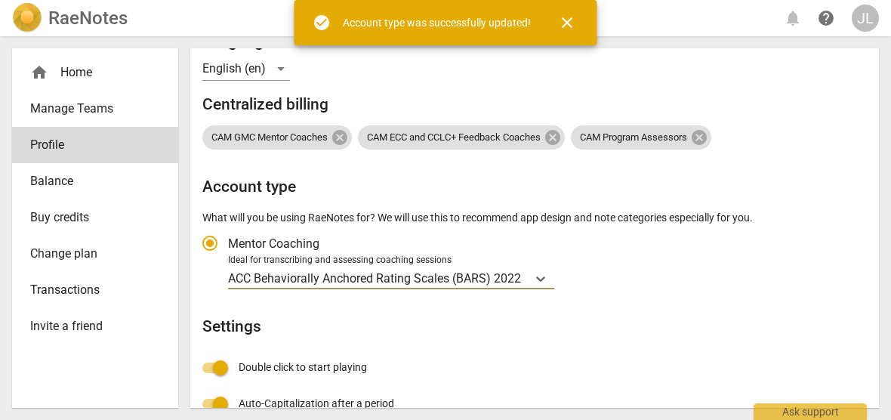 The width and height of the screenshot is (891, 420). I want to click on div: Ideal for transcribing and assessing coaching sessions, so click(545, 260).